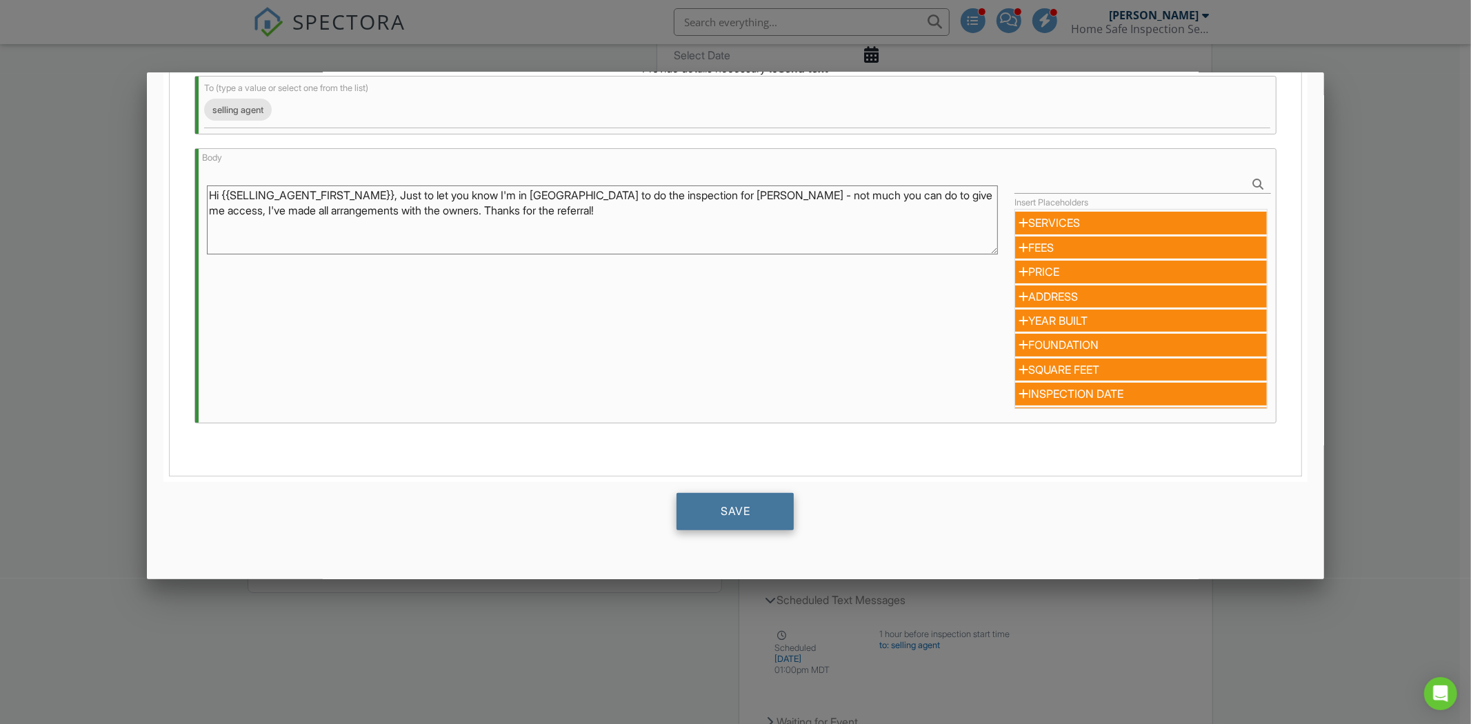 This screenshot has height=724, width=1471. I want to click on div: Save, so click(735, 512).